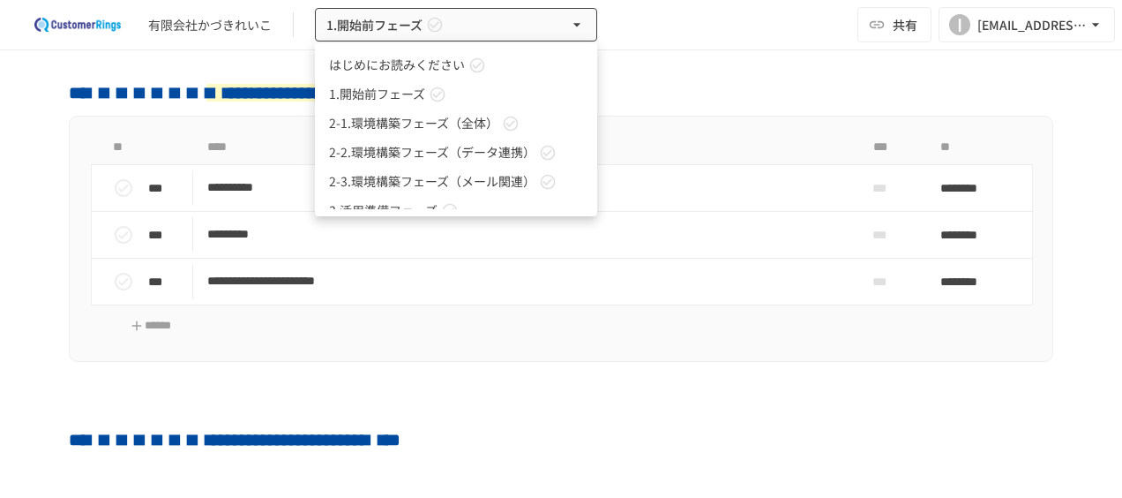 Image resolution: width=1122 pixels, height=498 pixels. I want to click on span: 2-1.環境構築フェーズ（全体）, so click(414, 123).